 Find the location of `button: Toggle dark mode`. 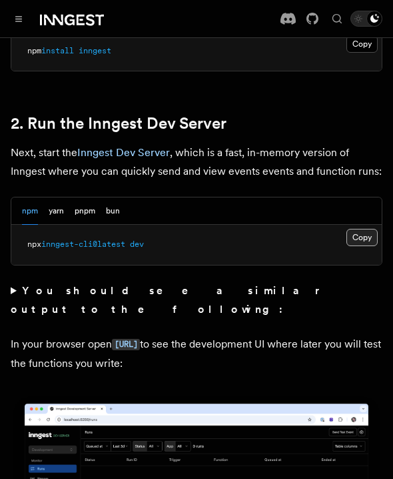

button: Toggle dark mode is located at coordinates (367, 19).